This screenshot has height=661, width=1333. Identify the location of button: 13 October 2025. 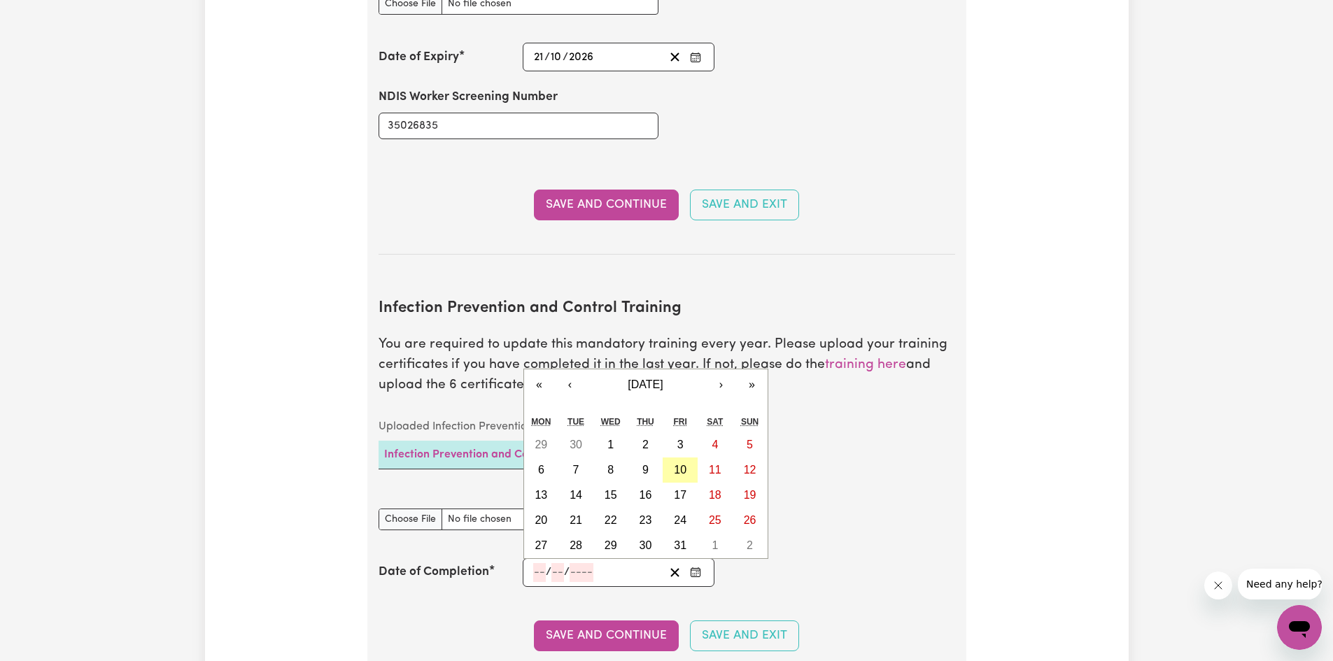
(542, 495).